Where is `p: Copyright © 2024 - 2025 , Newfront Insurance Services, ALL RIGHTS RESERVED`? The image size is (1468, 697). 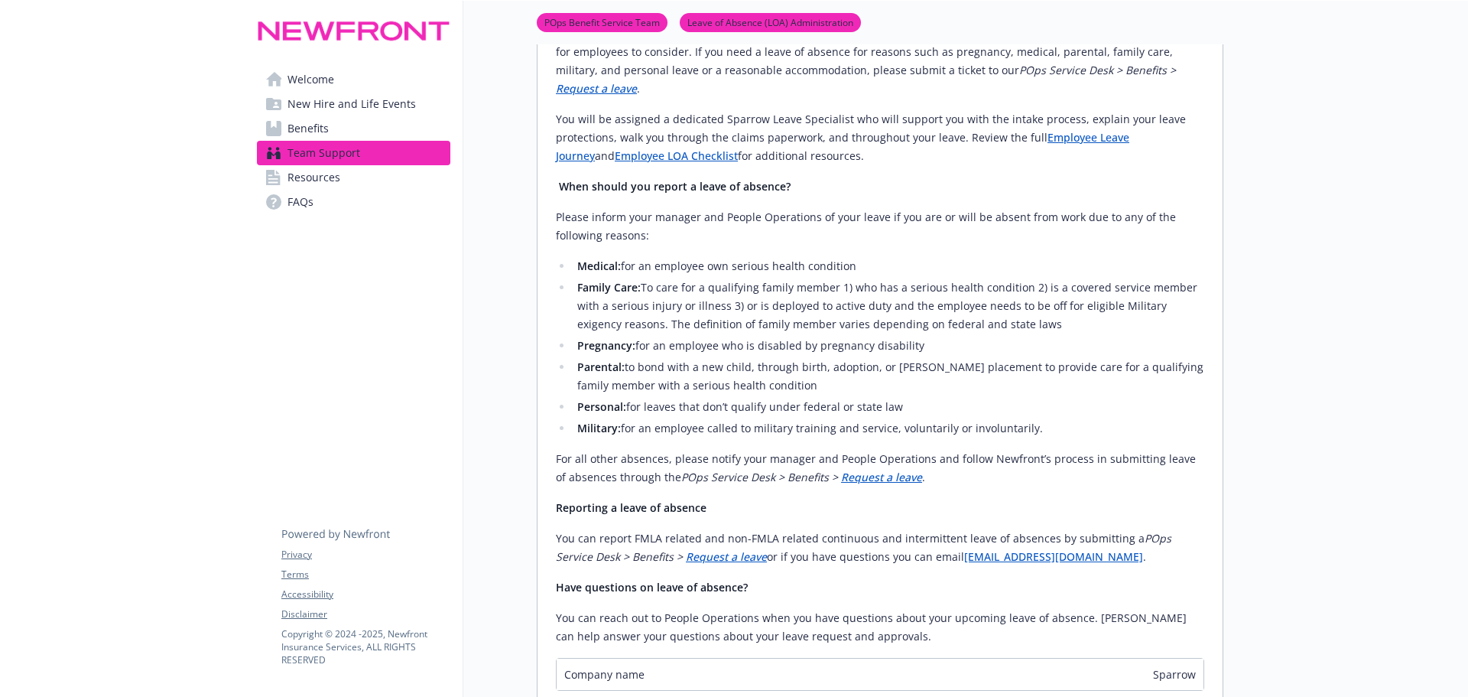
p: Copyright © 2024 - 2025 , Newfront Insurance Services, ALL RIGHTS RESERVED is located at coordinates (366, 646).